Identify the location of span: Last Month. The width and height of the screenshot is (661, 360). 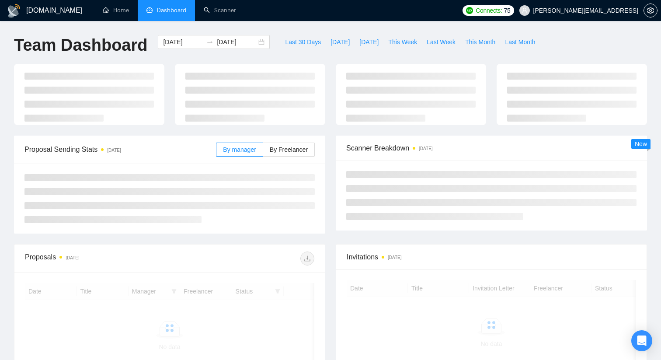
(520, 42).